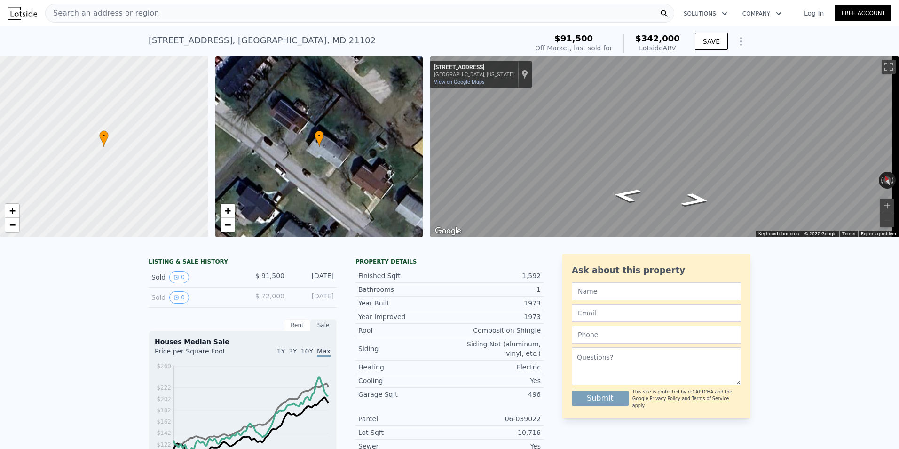  I want to click on div: Sale, so click(324, 325).